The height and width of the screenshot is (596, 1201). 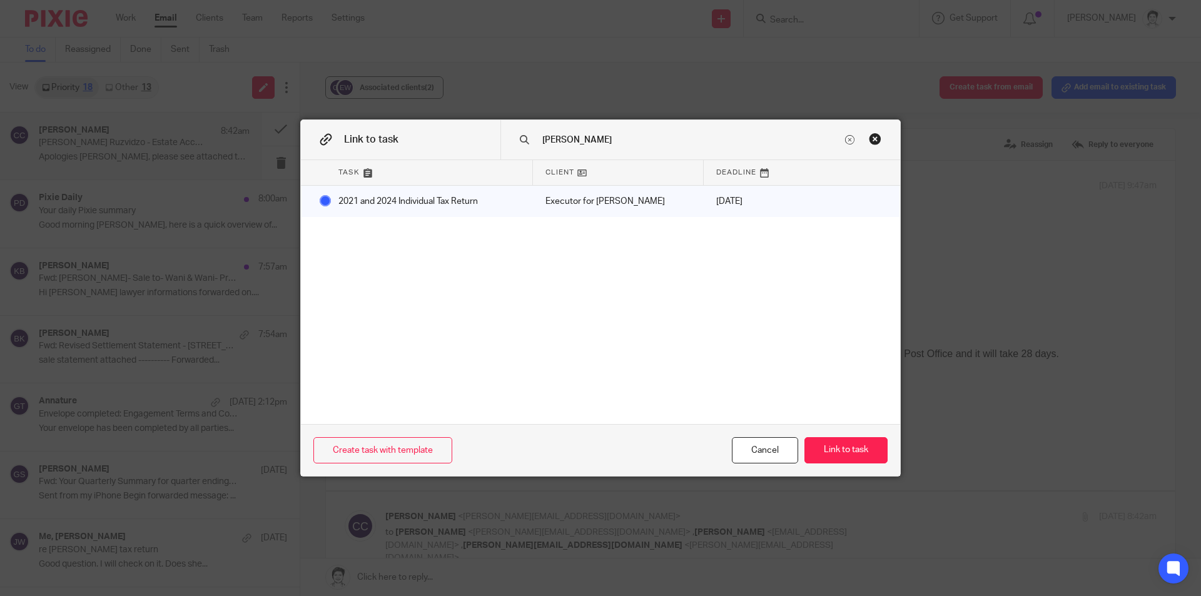 I want to click on div: 2021 and 2024 Individual Tax Return, so click(x=429, y=201).